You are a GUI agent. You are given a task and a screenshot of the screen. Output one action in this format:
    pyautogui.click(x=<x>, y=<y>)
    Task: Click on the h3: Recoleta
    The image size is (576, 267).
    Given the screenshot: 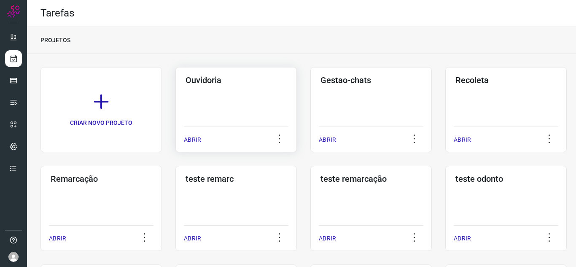 What is the action you would take?
    pyautogui.click(x=506, y=80)
    